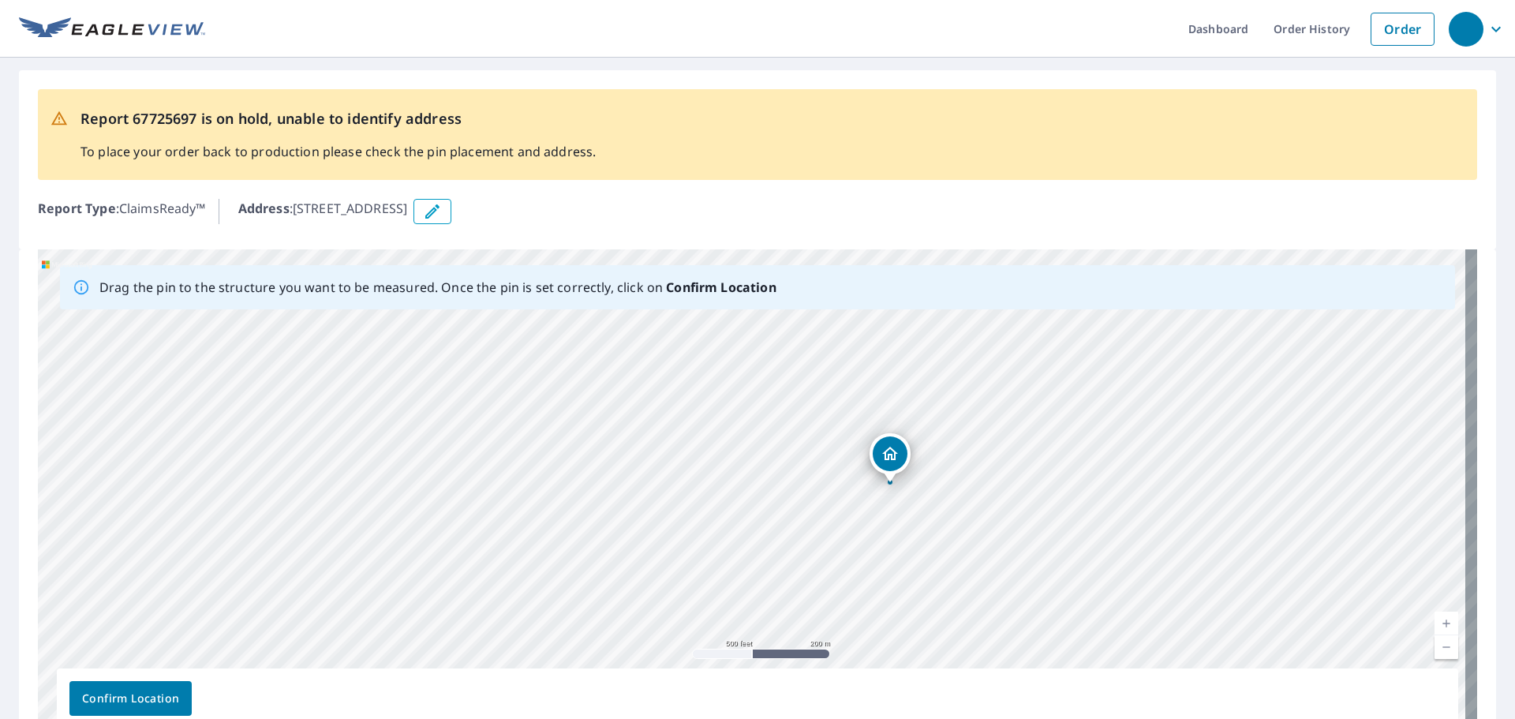 Image resolution: width=1515 pixels, height=719 pixels. Describe the element at coordinates (338, 152) in the screenshot. I see `p: To place your order back to production please check the pin placement and address.` at that location.